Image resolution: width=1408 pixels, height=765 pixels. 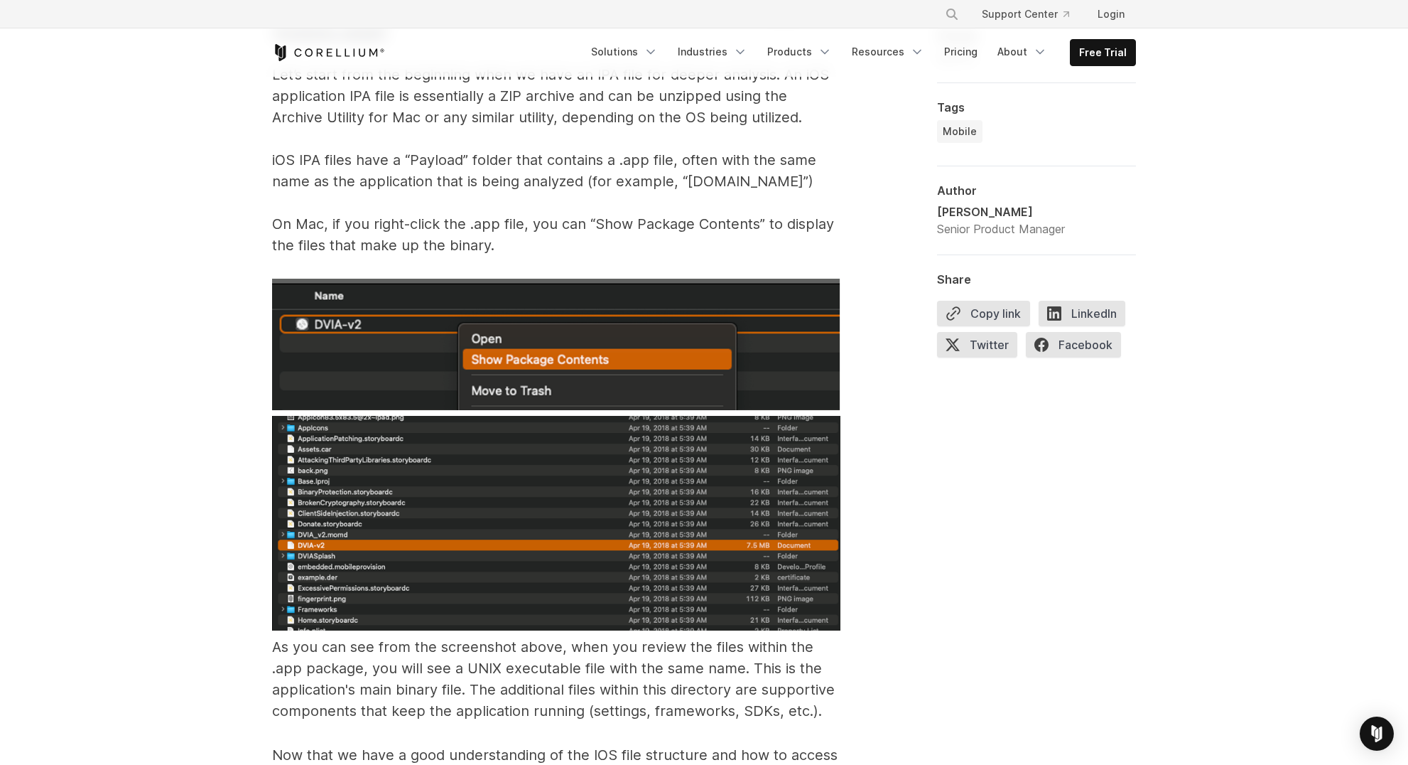 What do you see at coordinates (1086, 316) in the screenshot?
I see `a: LinkedIn` at bounding box center [1086, 316].